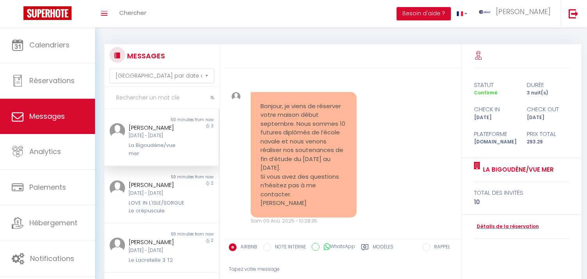 The image size is (587, 279). What do you see at coordinates (495, 109) in the screenshot?
I see `div: check in` at bounding box center [495, 109].